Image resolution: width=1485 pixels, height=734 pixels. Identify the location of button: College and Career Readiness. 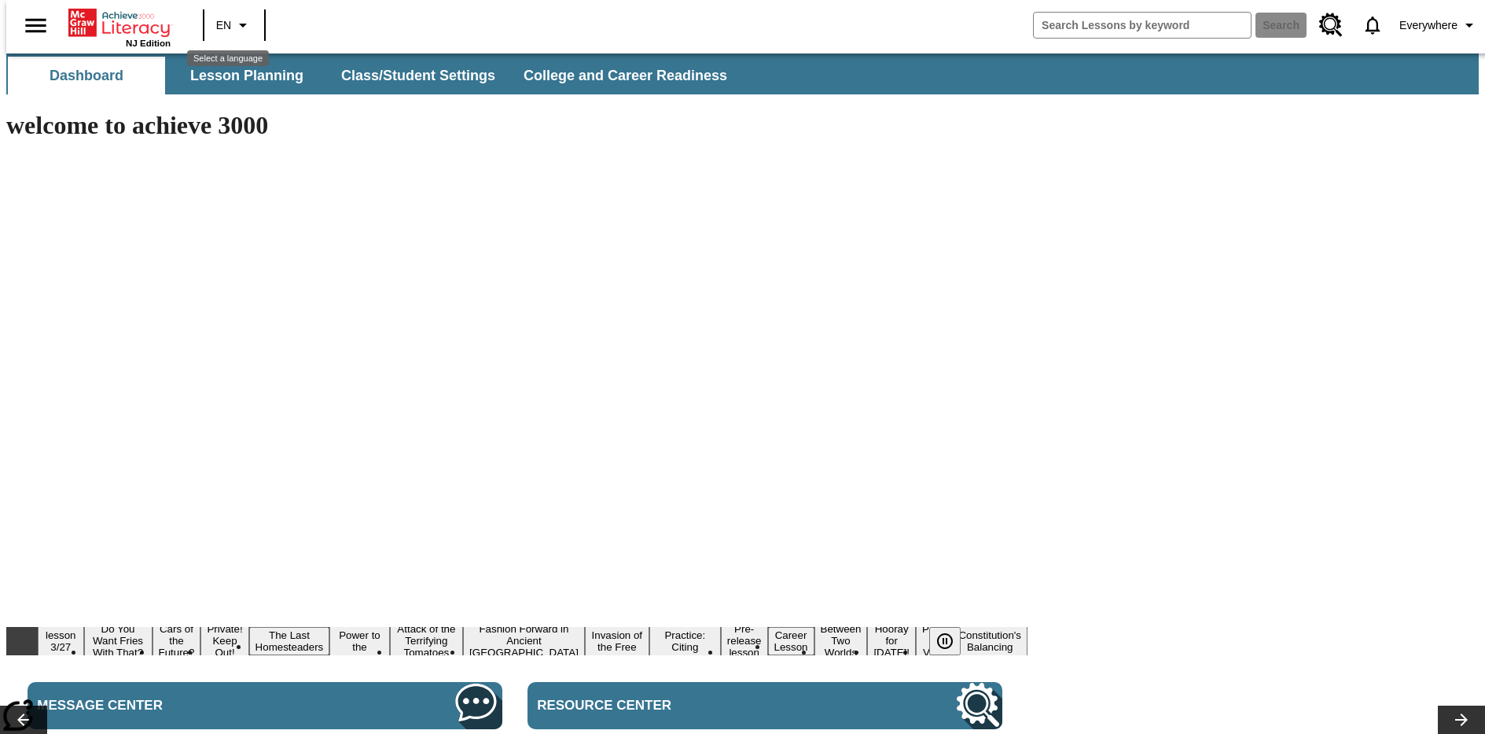
(625, 75).